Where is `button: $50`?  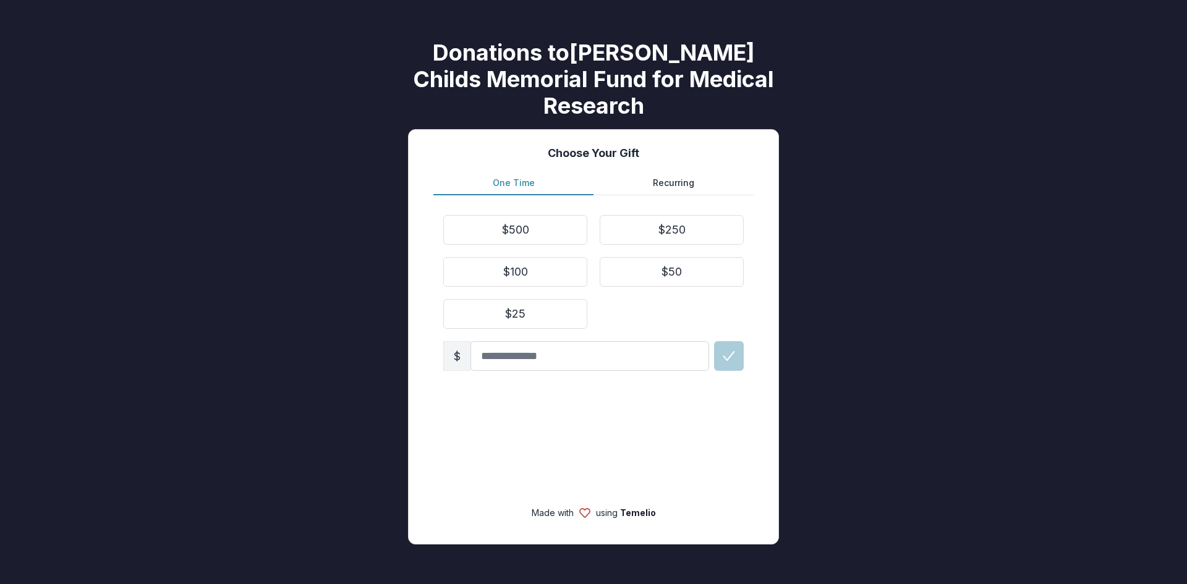
button: $50 is located at coordinates (671, 272).